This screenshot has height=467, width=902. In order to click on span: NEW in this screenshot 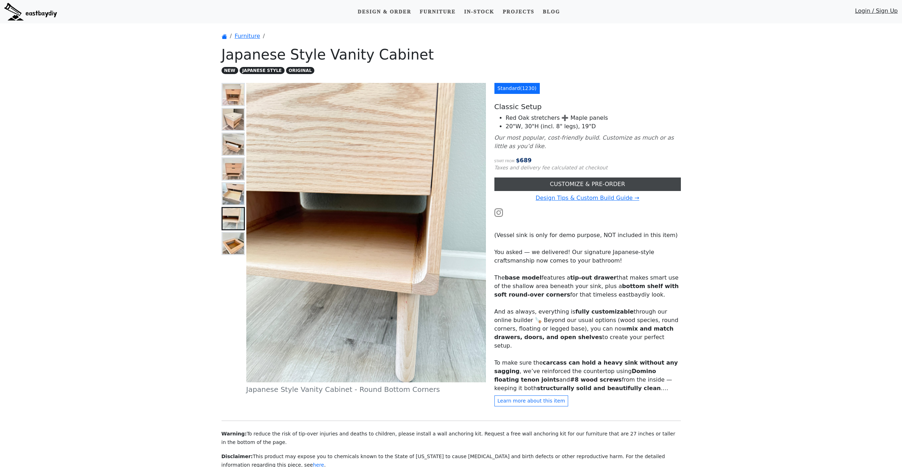, I will do `click(230, 71)`.